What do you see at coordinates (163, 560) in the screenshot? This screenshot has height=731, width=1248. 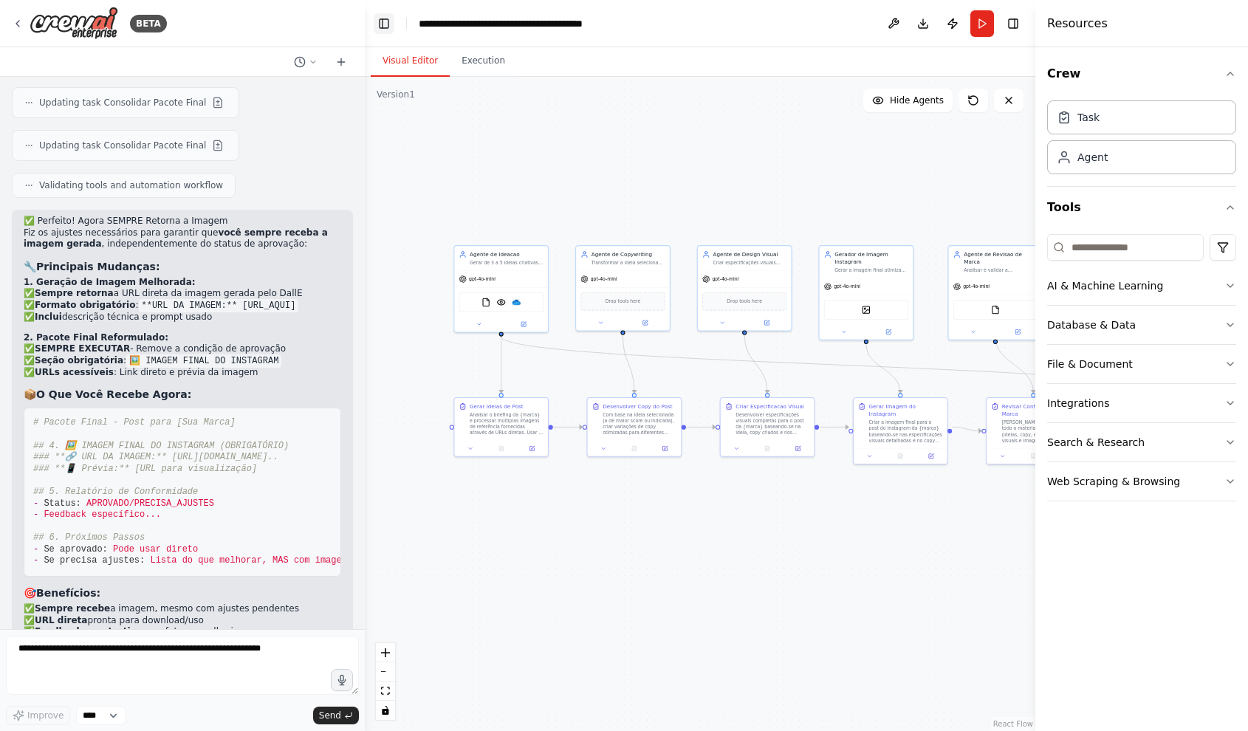 I see `span: Lista` at bounding box center [163, 560].